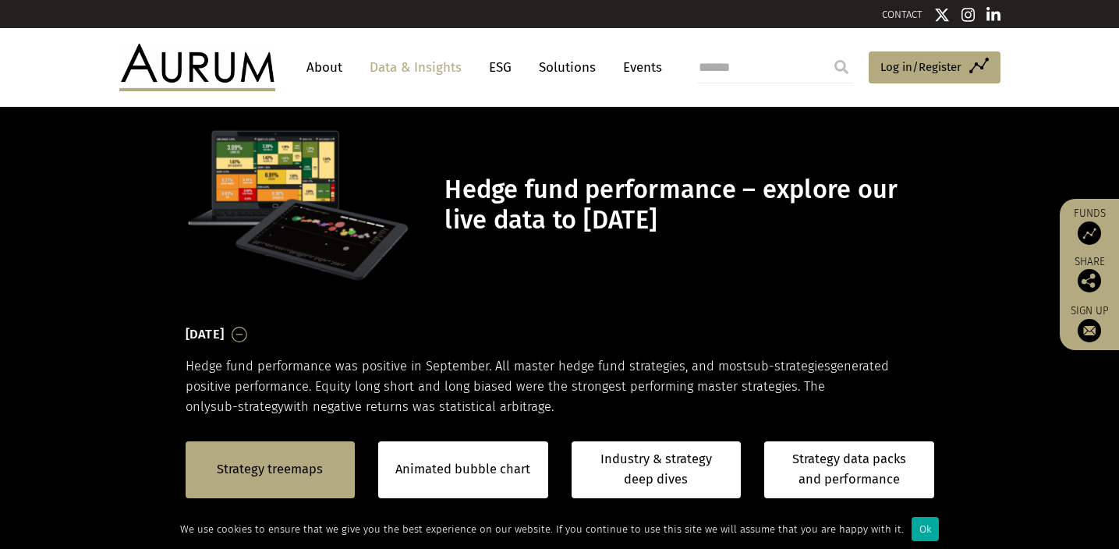  Describe the element at coordinates (968, 15) in the screenshot. I see `img: Instagram icon` at that location.